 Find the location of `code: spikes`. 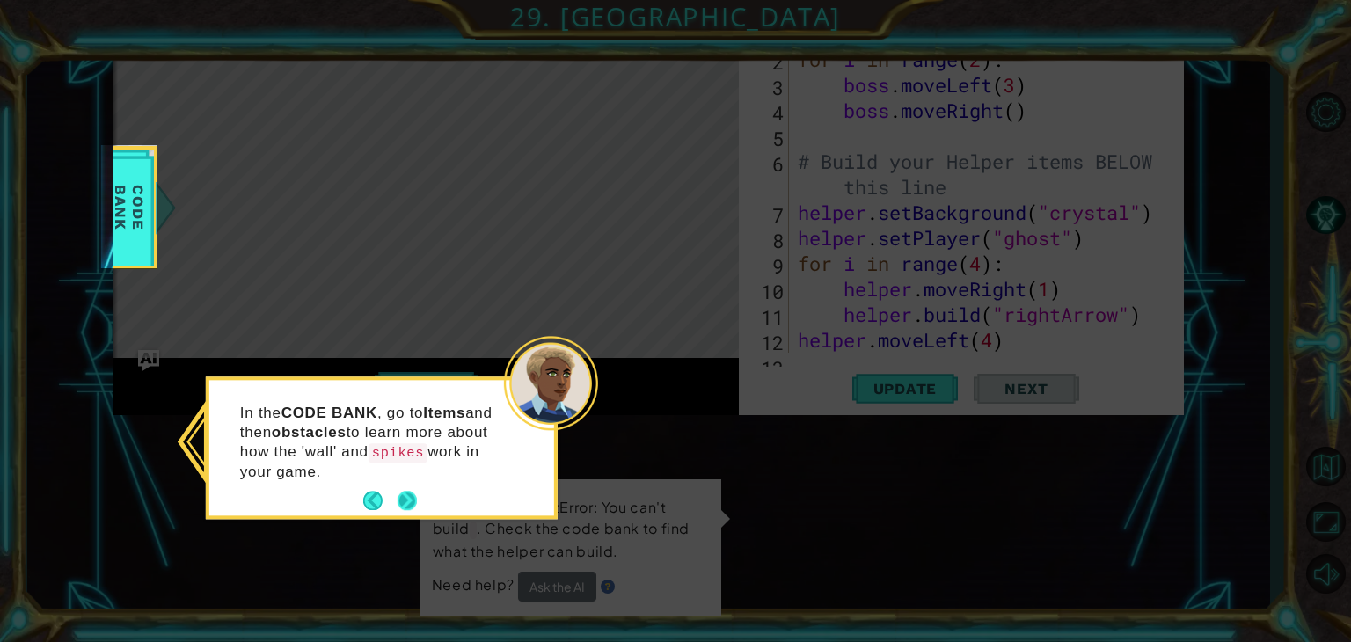

code: spikes is located at coordinates (397, 453).